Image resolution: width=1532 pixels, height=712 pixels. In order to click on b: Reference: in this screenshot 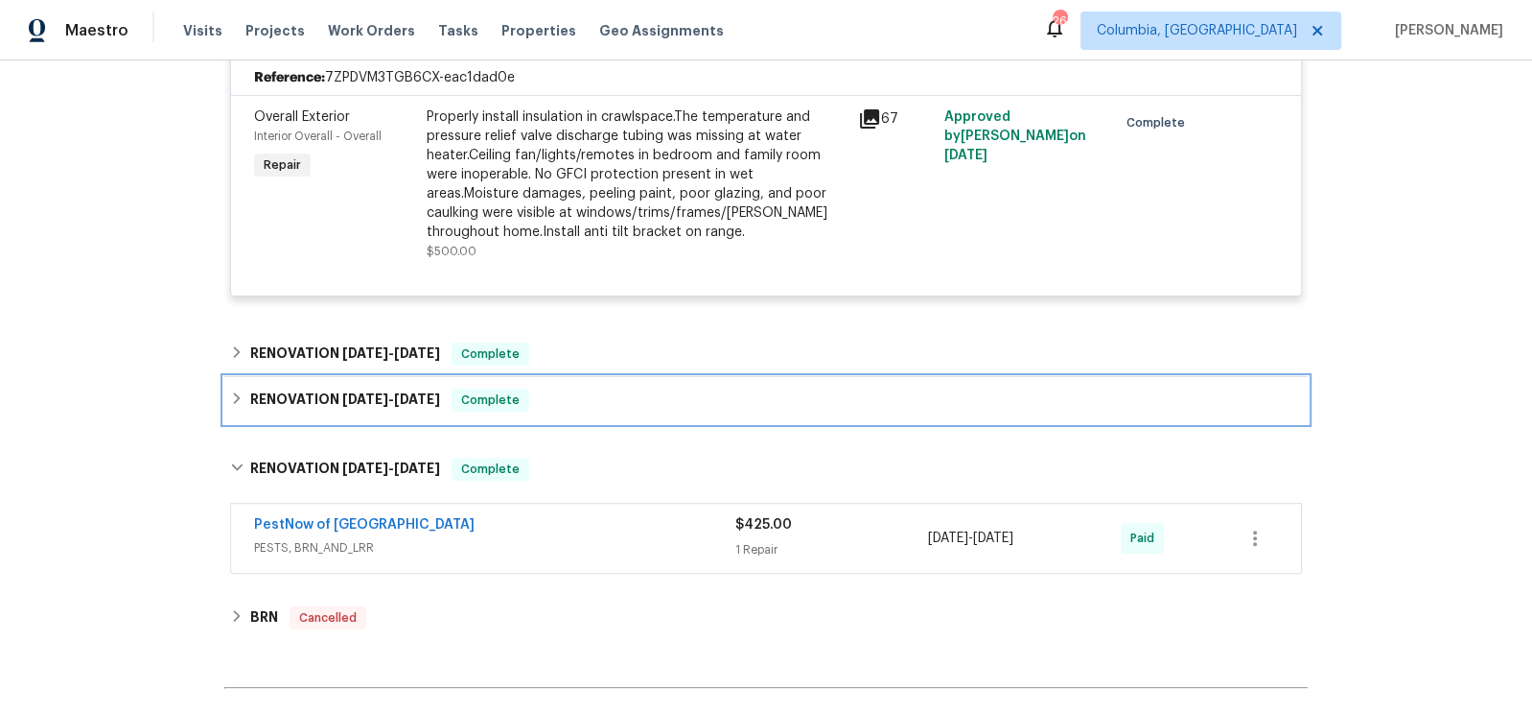, I will do `click(290, 78)`.